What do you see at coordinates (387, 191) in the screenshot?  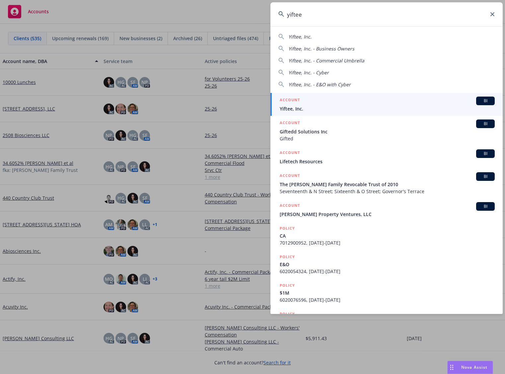 I see `span: Seventeenth & N Street; Sixteenth & O Street; Governor's Terrace` at bounding box center [387, 191].